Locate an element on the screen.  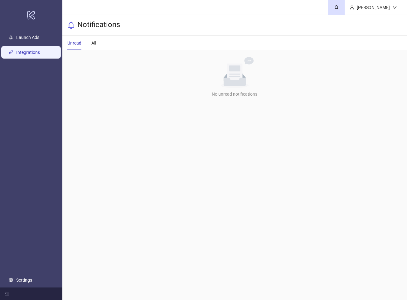
h3: Notifications is located at coordinates (99, 25).